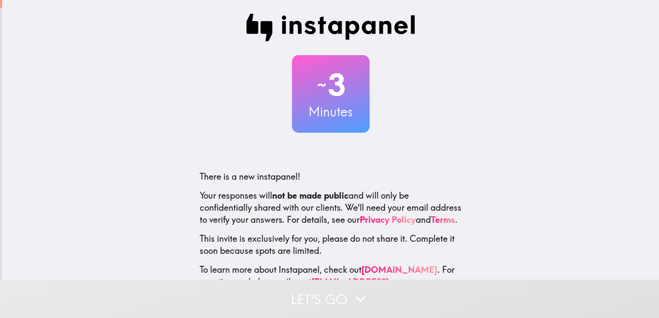  I want to click on img: Instapanel, so click(331, 28).